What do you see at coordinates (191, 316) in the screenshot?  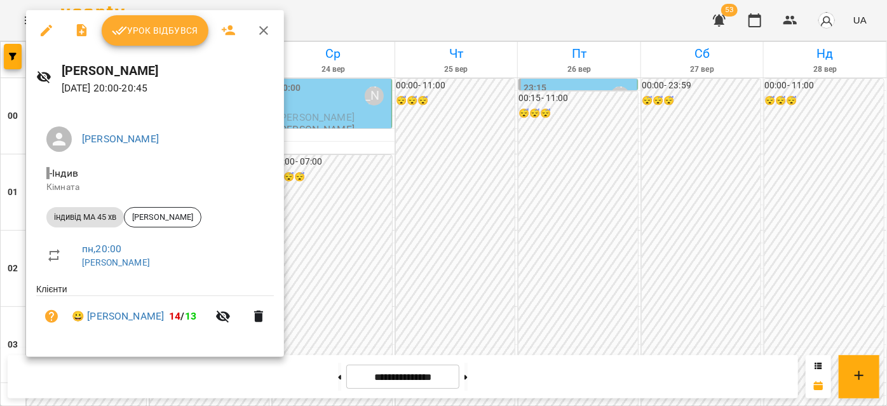 I see `span: 13` at bounding box center [191, 316].